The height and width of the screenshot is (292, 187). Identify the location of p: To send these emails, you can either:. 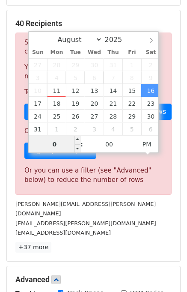
(93, 92).